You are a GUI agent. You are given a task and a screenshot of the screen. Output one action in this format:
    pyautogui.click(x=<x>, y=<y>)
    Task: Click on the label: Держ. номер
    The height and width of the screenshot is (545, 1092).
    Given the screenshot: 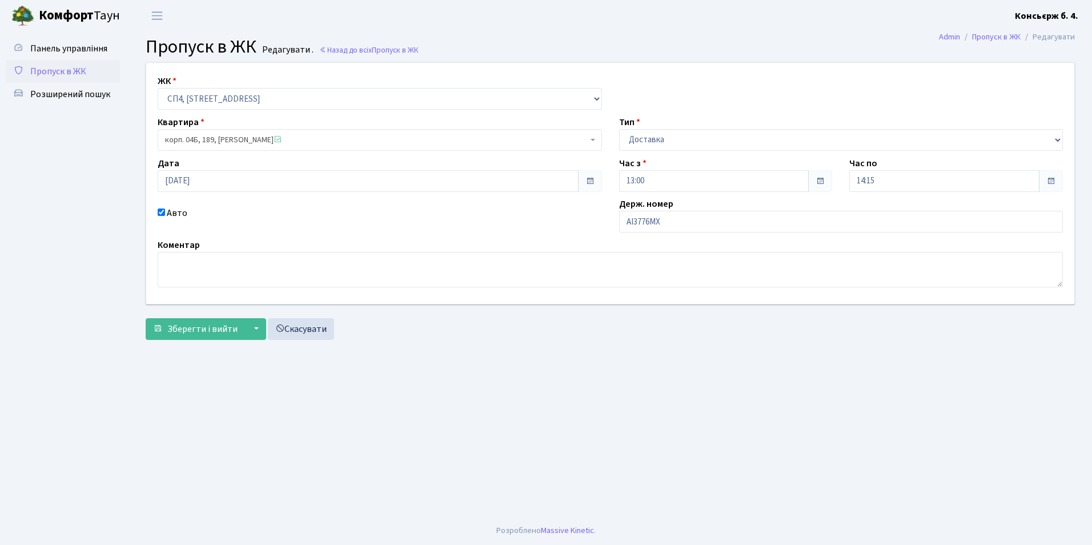 What is the action you would take?
    pyautogui.click(x=646, y=204)
    